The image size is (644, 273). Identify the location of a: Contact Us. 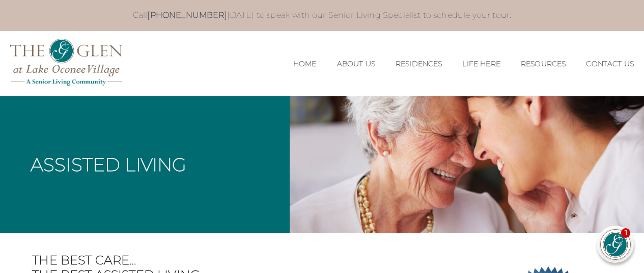
(610, 64).